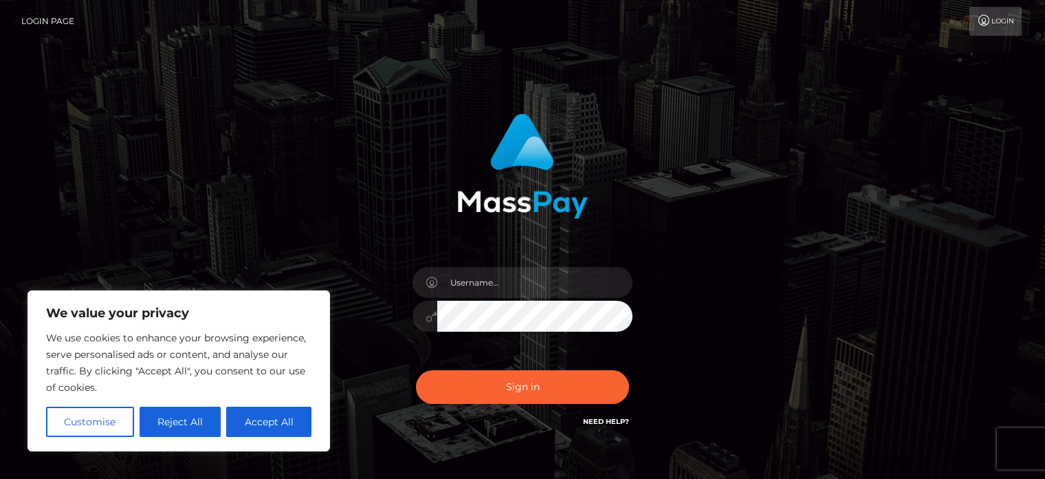 The height and width of the screenshot is (479, 1045). I want to click on div: We value your privacy, so click(179, 371).